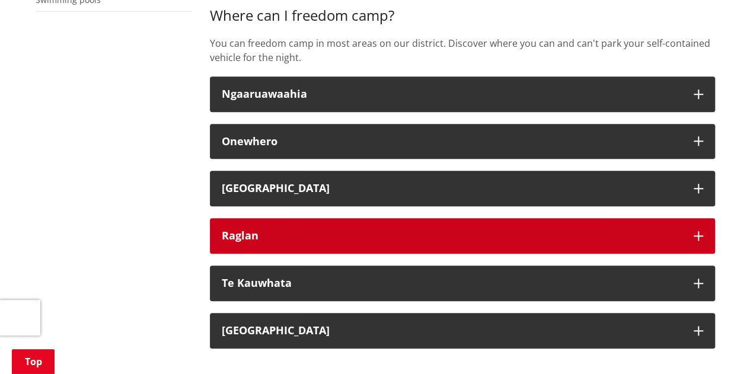  What do you see at coordinates (462, 15) in the screenshot?
I see `h3: Where can I freedom camp?` at bounding box center [462, 15].